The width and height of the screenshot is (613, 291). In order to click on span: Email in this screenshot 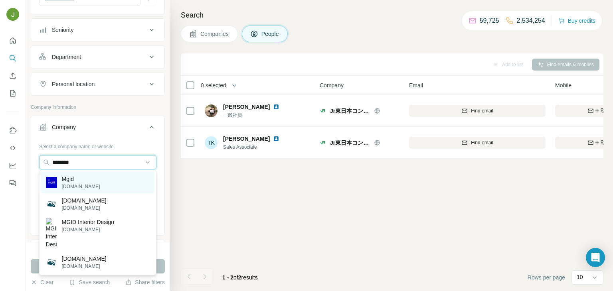, I will do `click(416, 85)`.